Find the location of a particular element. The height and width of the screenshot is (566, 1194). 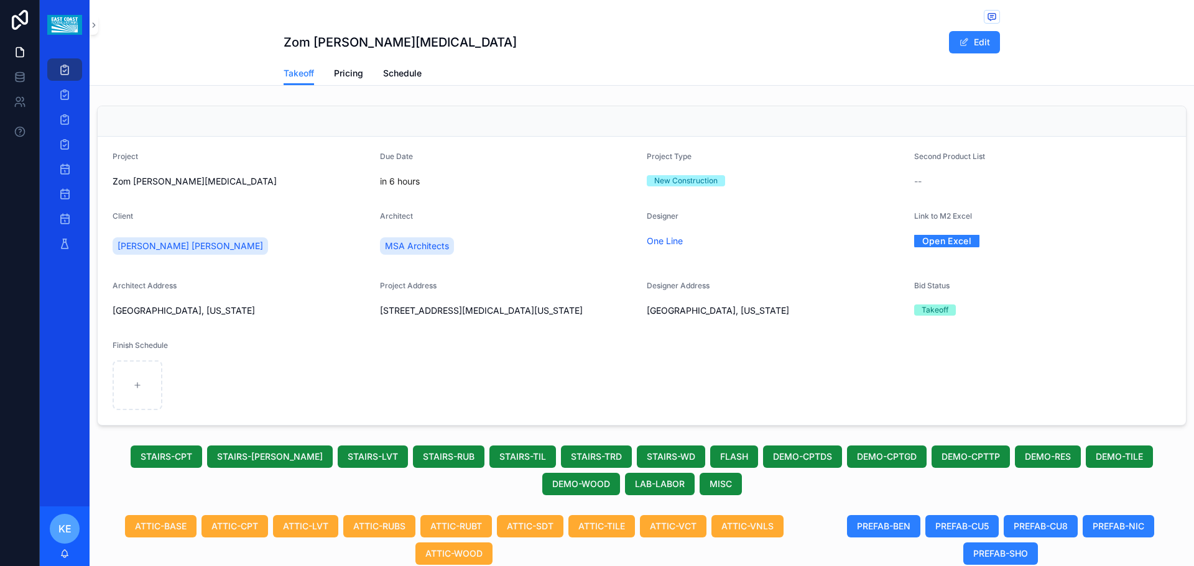

span: LAB-LABOR is located at coordinates (660, 484).